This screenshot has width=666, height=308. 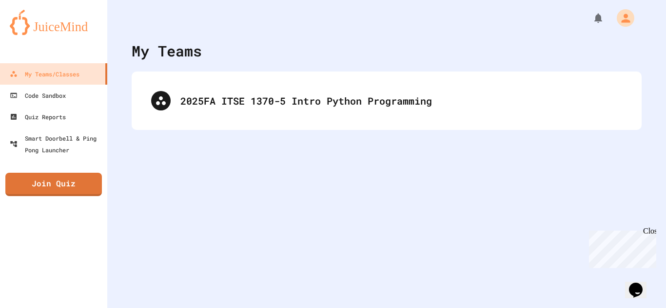 I want to click on div: Smart Doorbell & Ping Pong Launcher, so click(x=57, y=144).